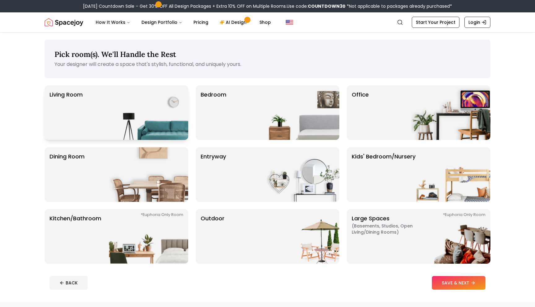  Describe the element at coordinates (68, 283) in the screenshot. I see `button: BACK` at that location.